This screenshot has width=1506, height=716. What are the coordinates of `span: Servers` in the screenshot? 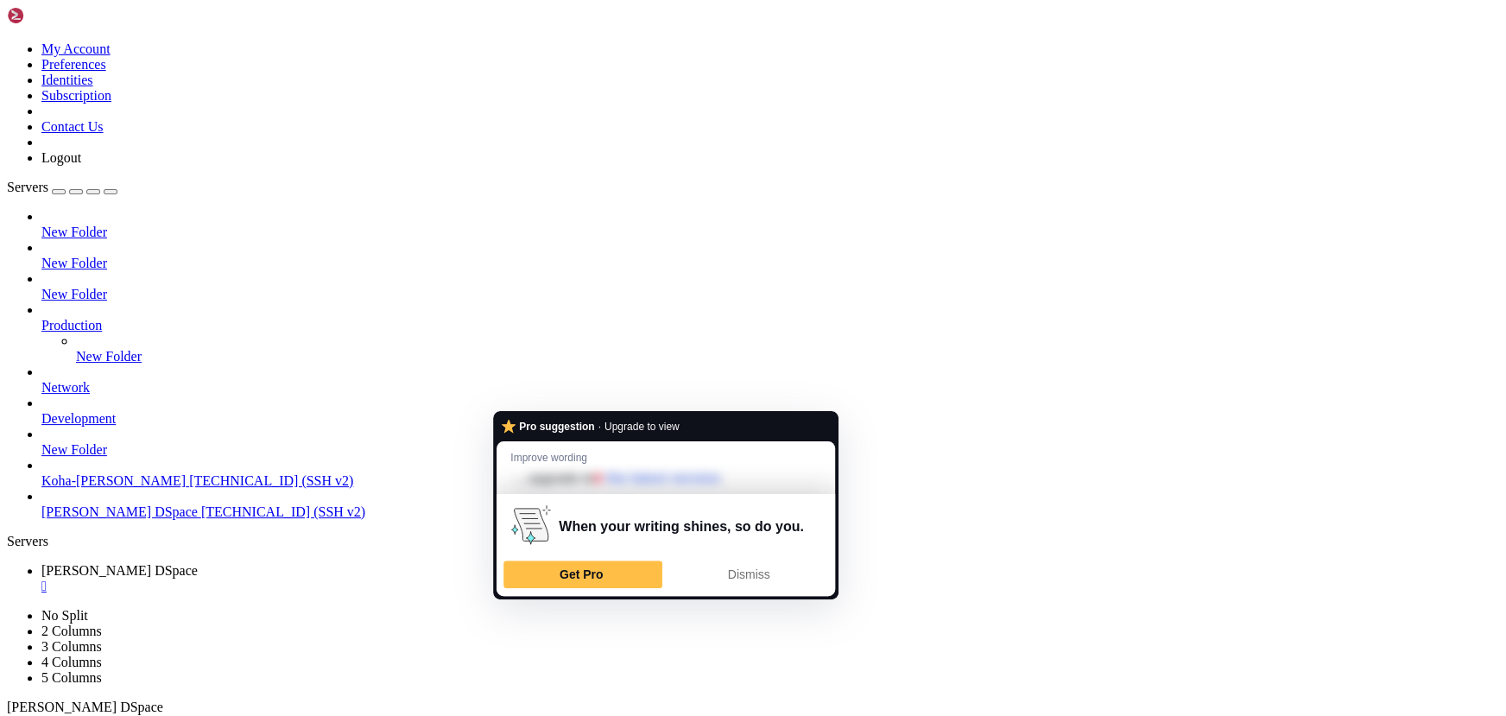 It's located at (28, 187).